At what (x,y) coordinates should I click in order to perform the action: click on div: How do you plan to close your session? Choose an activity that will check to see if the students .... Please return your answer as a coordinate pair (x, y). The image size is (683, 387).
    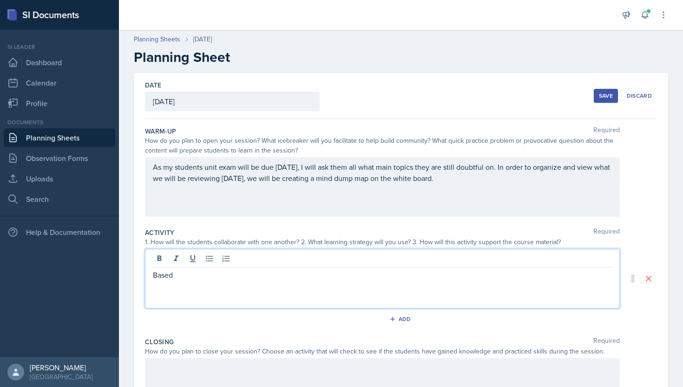
    Looking at the image, I should click on (382, 351).